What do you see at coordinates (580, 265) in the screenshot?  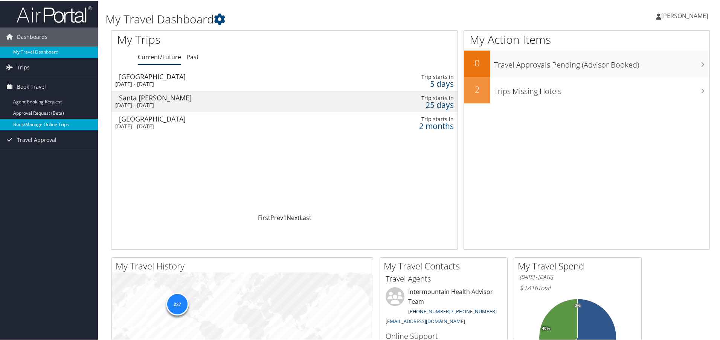 I see `h2: My Travel Spend` at bounding box center [580, 265].